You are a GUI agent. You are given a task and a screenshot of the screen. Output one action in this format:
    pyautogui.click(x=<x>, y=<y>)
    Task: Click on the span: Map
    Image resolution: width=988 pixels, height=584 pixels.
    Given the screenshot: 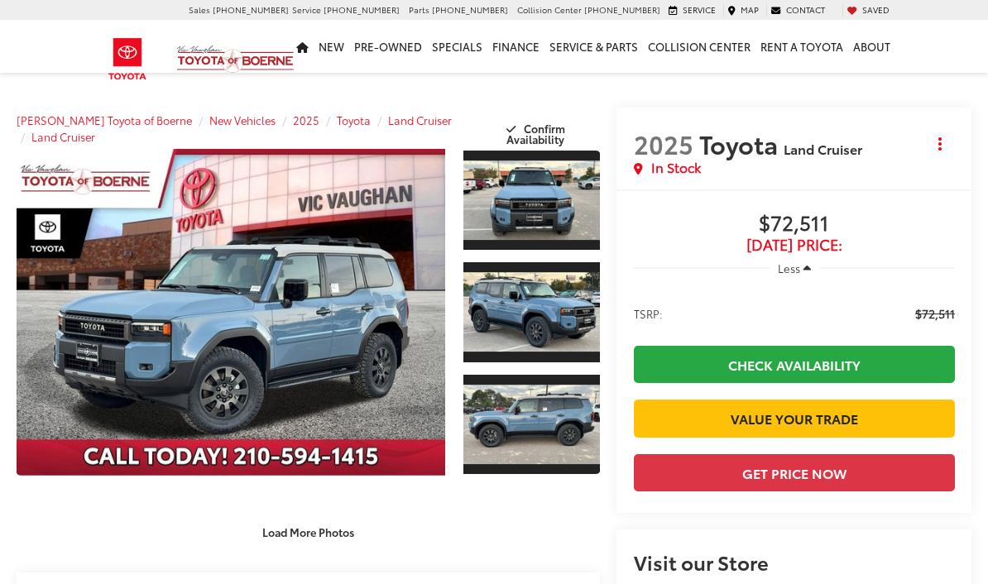 What is the action you would take?
    pyautogui.click(x=750, y=9)
    